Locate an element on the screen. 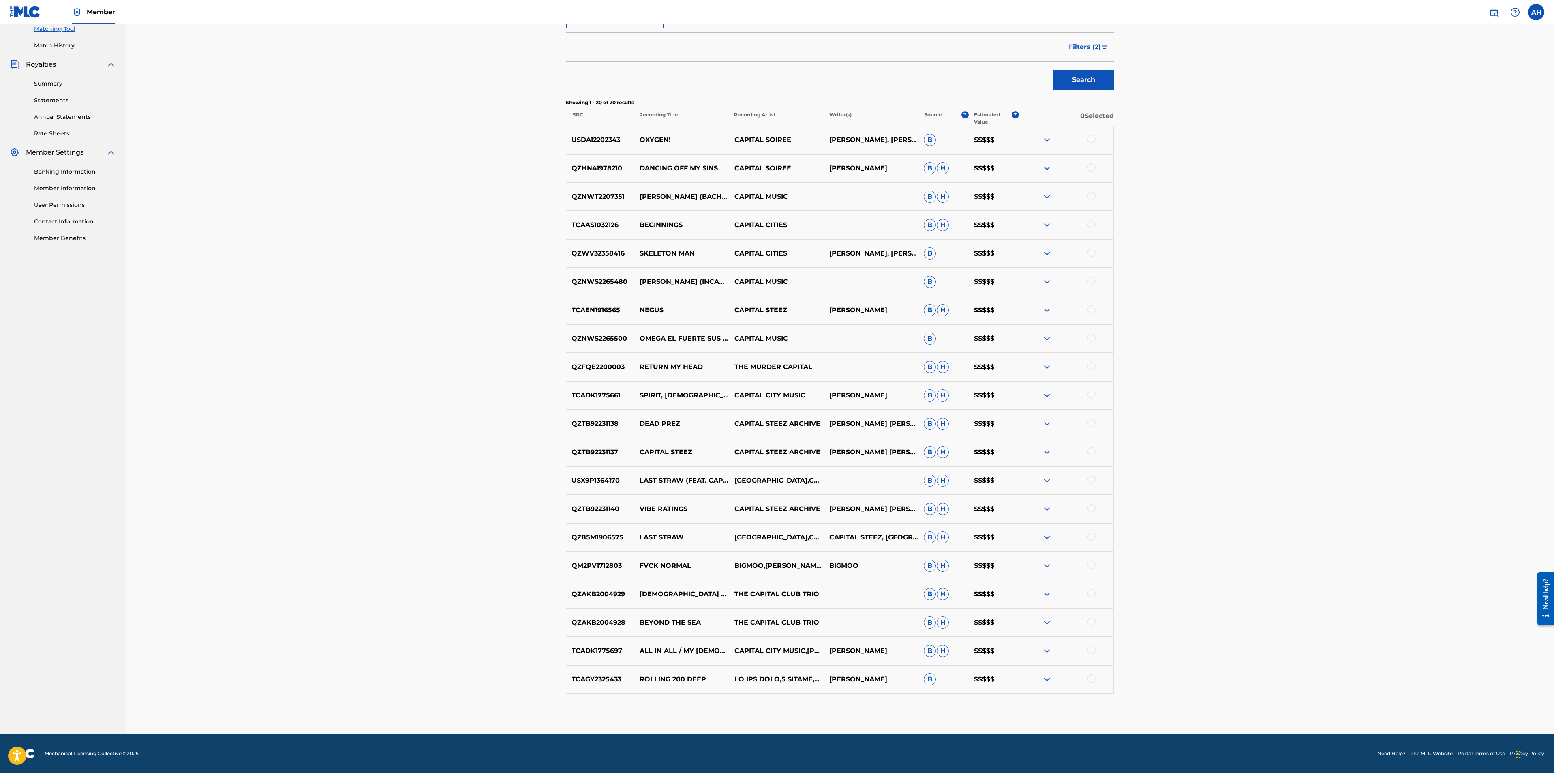  p: RETURN MY HEAD is located at coordinates (682, 367).